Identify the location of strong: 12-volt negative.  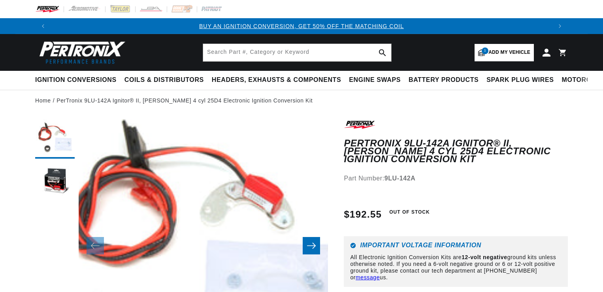
(484, 257).